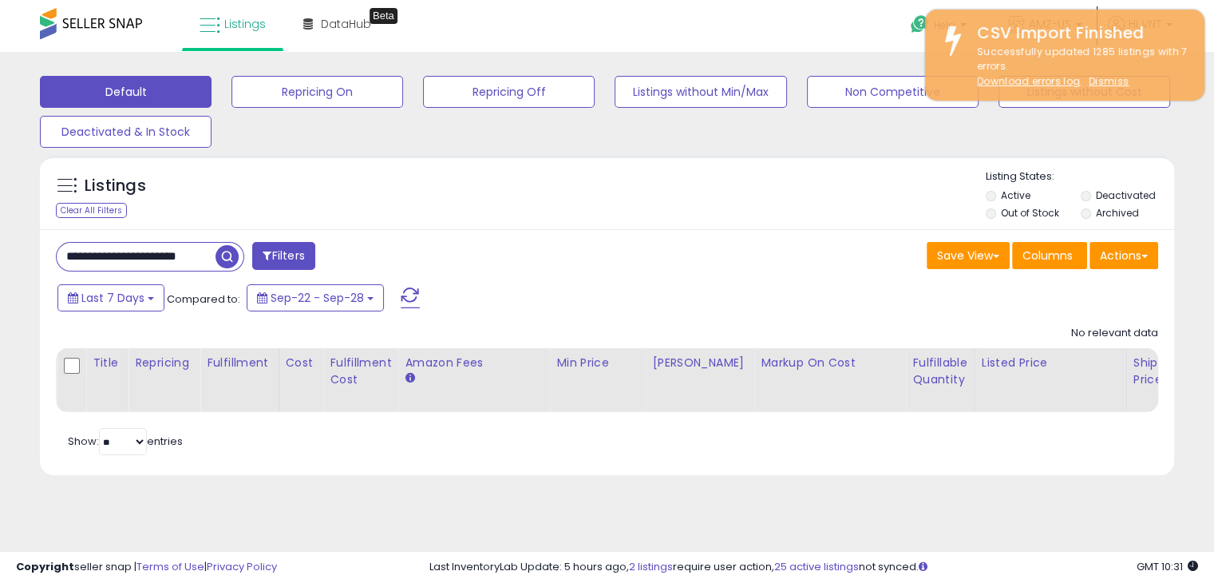  Describe the element at coordinates (968, 255) in the screenshot. I see `button: Save View` at that location.